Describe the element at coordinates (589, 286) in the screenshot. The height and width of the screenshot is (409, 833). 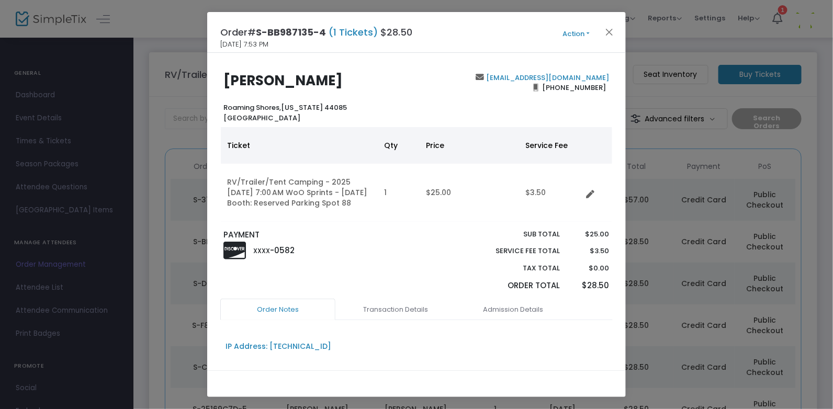
I see `p: $28.50` at that location.